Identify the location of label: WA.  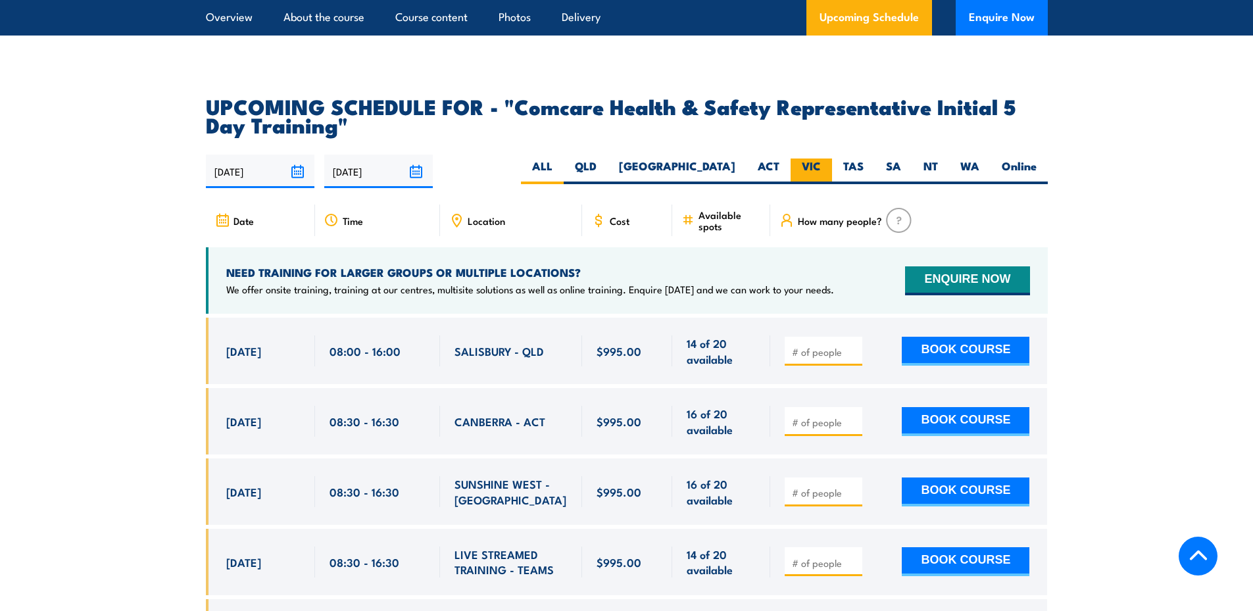
(970, 171).